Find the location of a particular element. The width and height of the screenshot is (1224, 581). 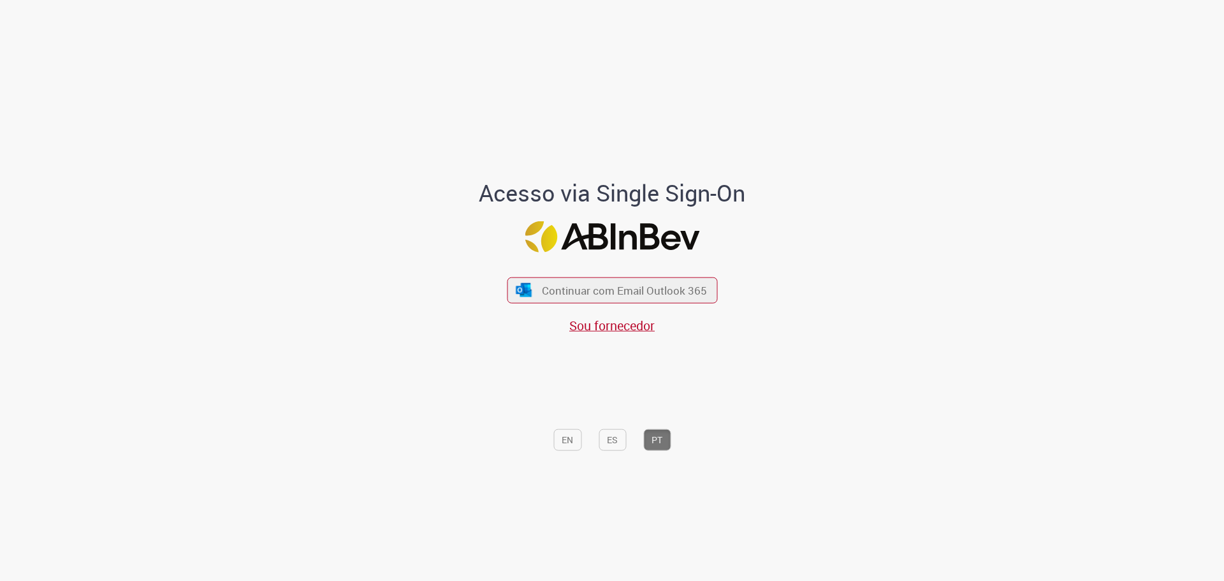

button: PT is located at coordinates (657, 439).